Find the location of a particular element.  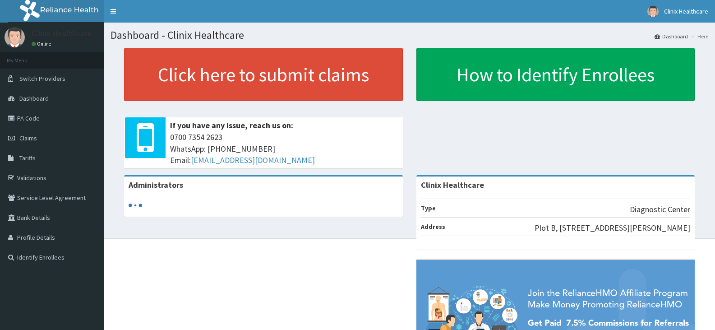

strong: Clinix Healthcare is located at coordinates (453, 185).